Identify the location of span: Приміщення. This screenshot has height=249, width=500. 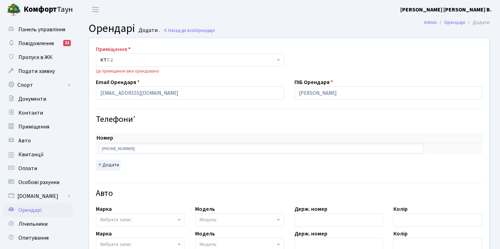
(34, 127).